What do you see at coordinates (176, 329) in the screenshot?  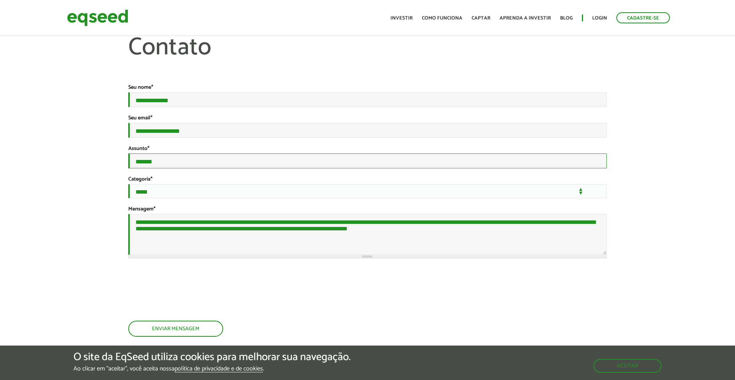 I see `button: Enviar mensagem` at bounding box center [176, 329].